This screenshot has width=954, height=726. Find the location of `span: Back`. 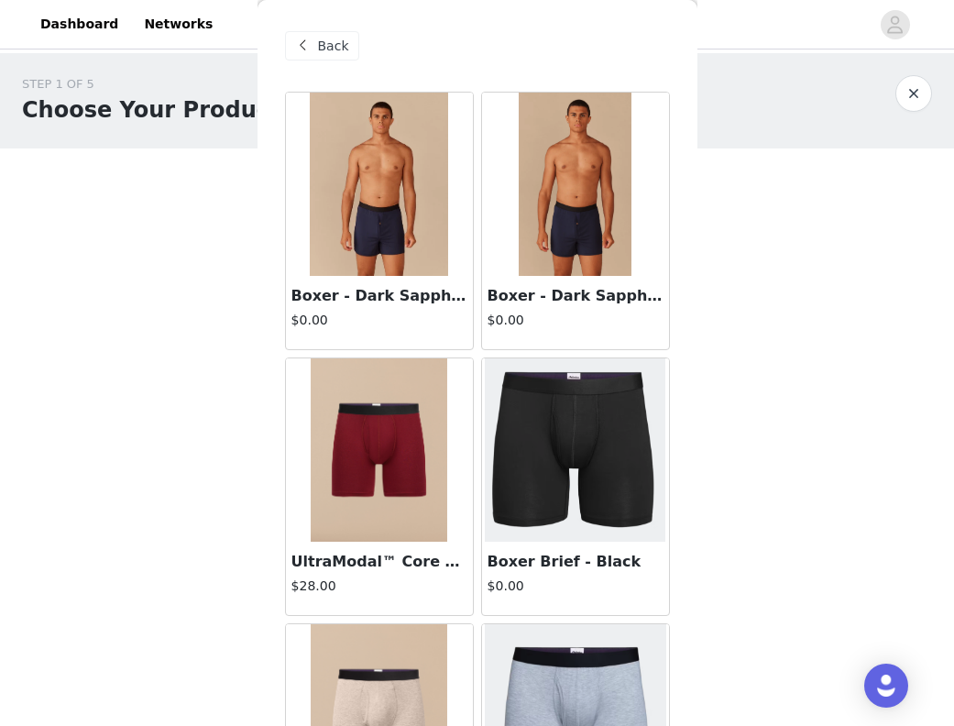

span: Back is located at coordinates (334, 46).